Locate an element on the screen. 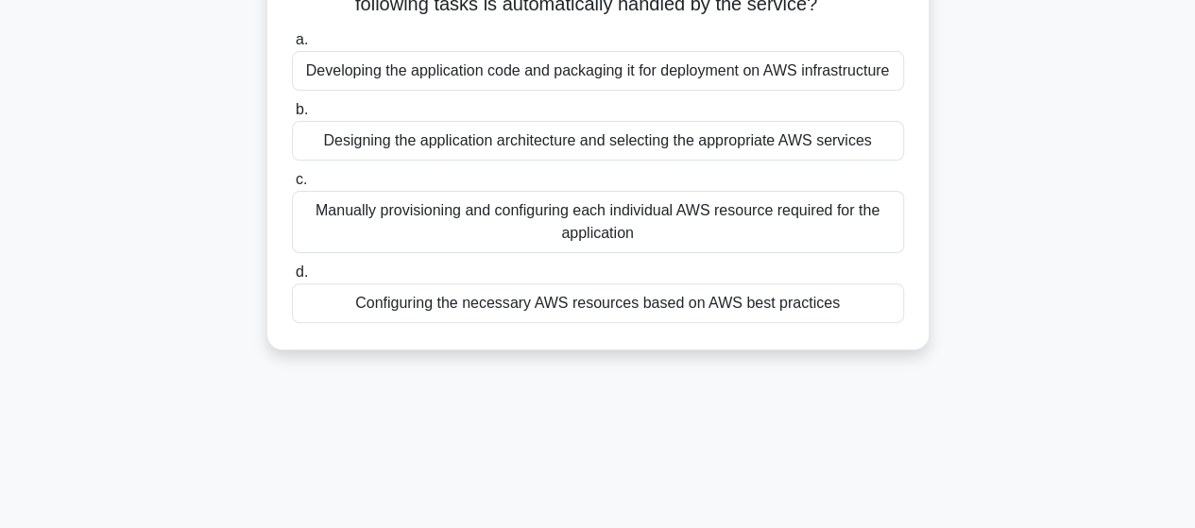 This screenshot has height=528, width=1195. div: Manually provisioning and configuring each individual AWS resource required for the application is located at coordinates (598, 222).